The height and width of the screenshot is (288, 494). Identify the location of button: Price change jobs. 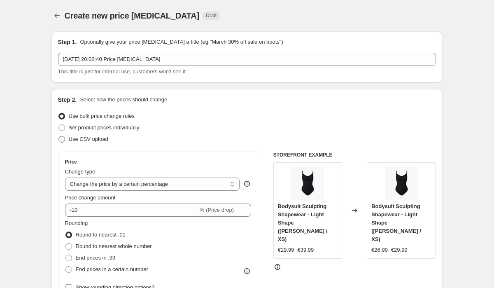
(57, 16).